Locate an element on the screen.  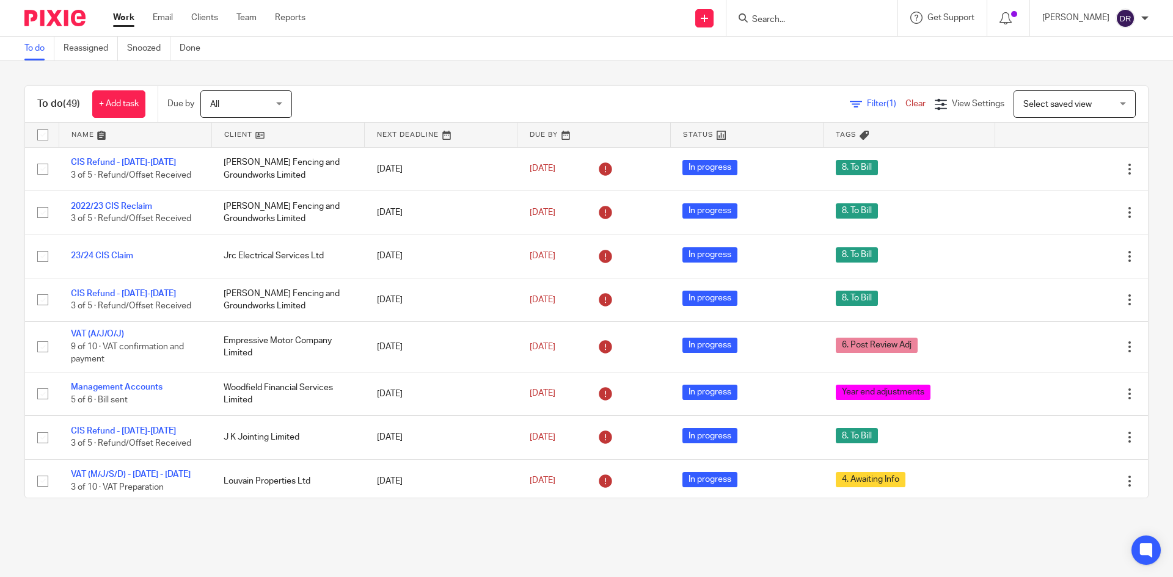
a: + Add task is located at coordinates (118, 104).